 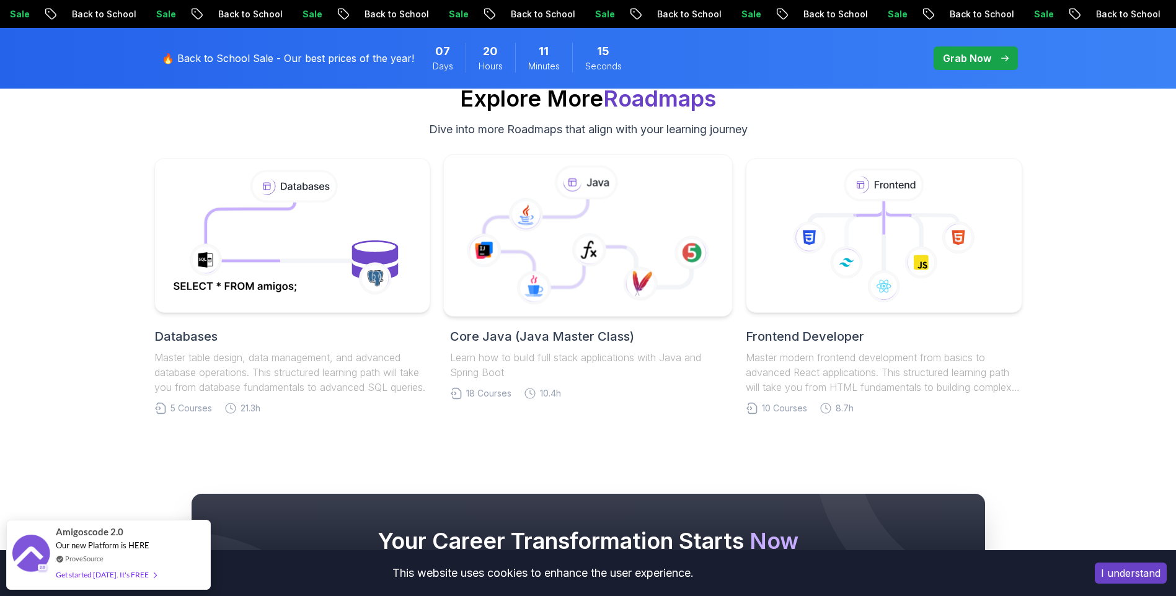 I want to click on p: Learn how to build full stack applications with Java and Spring Boot, so click(x=588, y=365).